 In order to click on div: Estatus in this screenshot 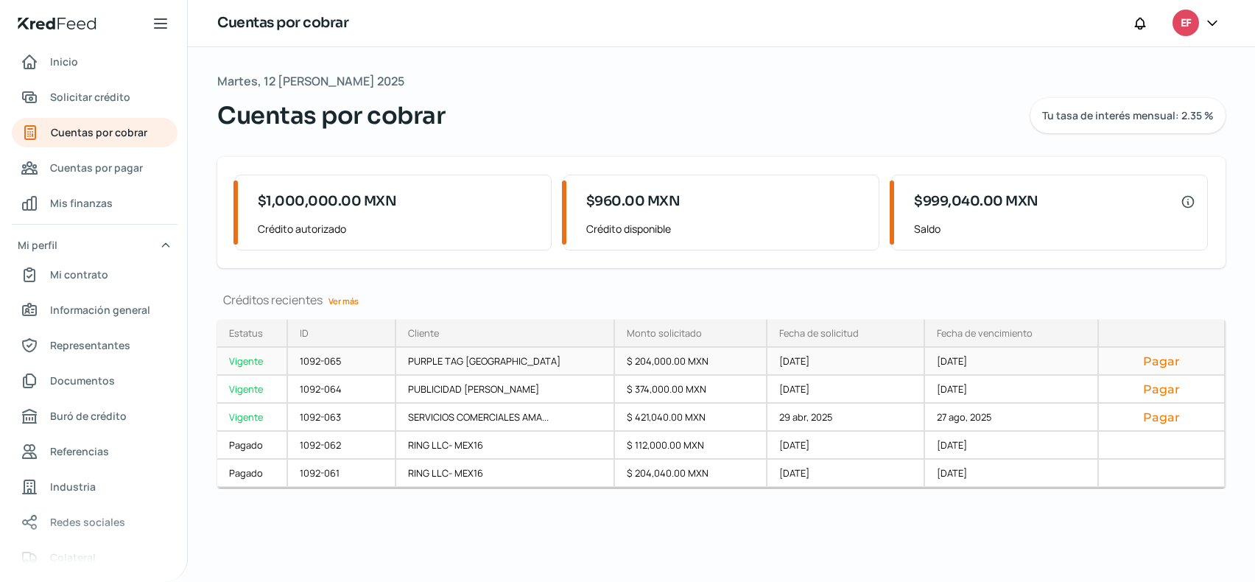, I will do `click(246, 333)`.